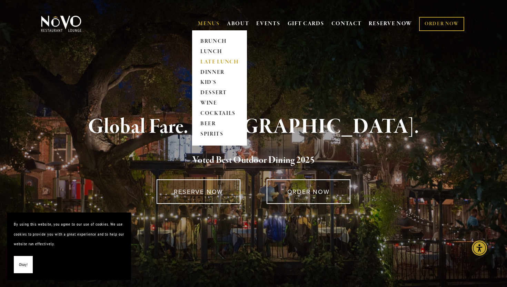  What do you see at coordinates (219, 62) in the screenshot?
I see `a: LATE LUNCH` at bounding box center [219, 62].